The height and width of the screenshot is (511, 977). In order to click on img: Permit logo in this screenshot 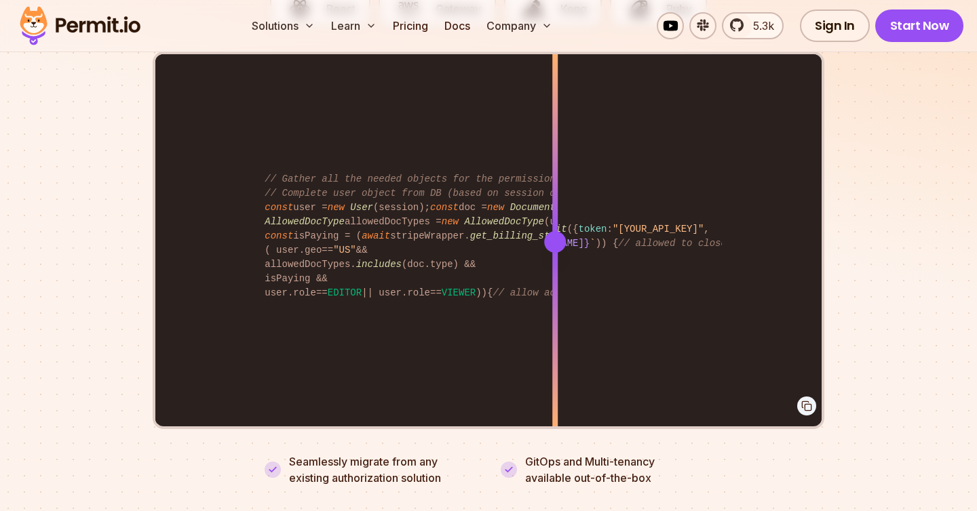, I will do `click(80, 26)`.